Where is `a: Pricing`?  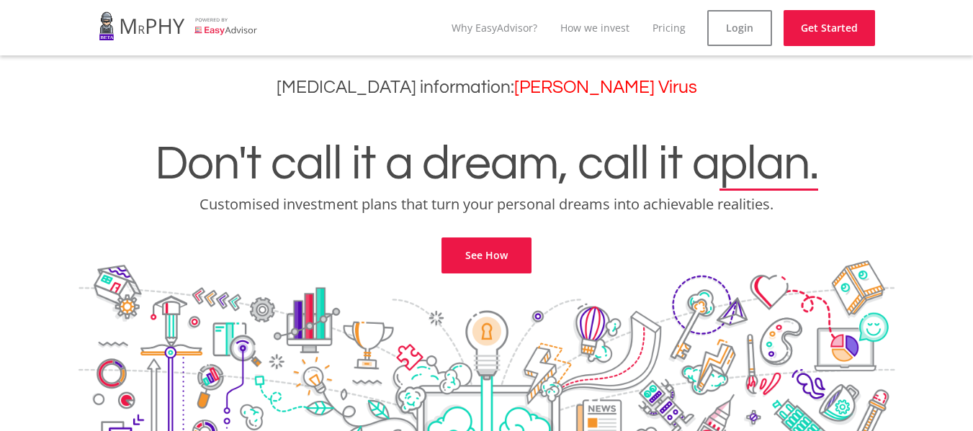 a: Pricing is located at coordinates (669, 27).